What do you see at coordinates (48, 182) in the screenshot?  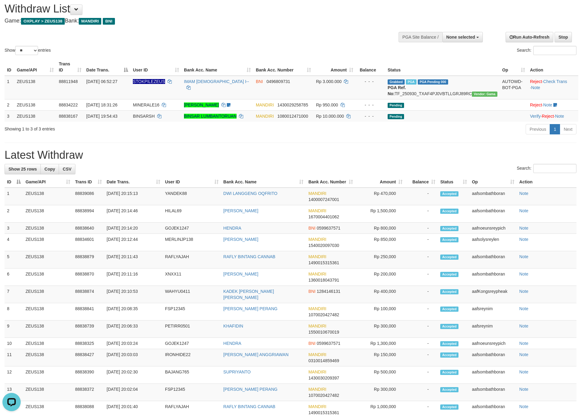 I see `th: Game/API: activate to sort column ascending` at bounding box center [48, 182].